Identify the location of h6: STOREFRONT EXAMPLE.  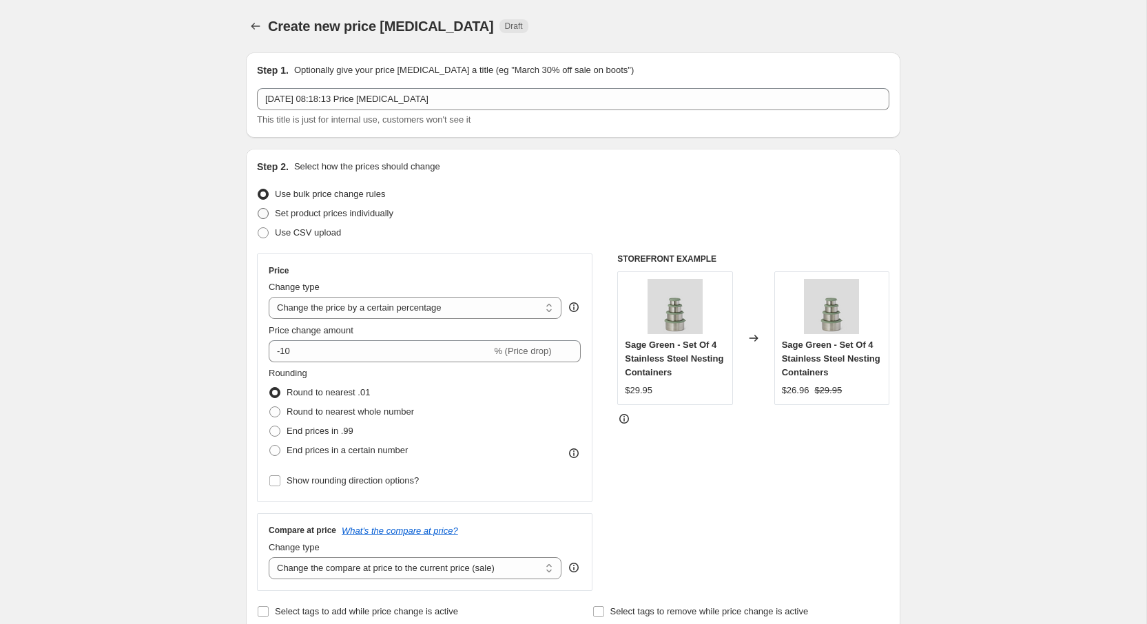
(753, 259).